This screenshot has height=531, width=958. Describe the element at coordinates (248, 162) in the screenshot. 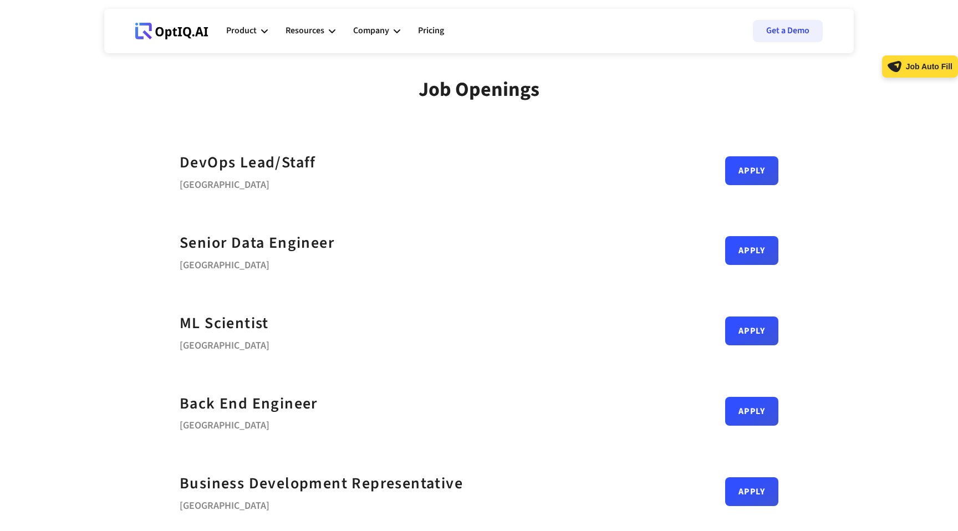

I see `a: DevOps Lead/Staff` at that location.